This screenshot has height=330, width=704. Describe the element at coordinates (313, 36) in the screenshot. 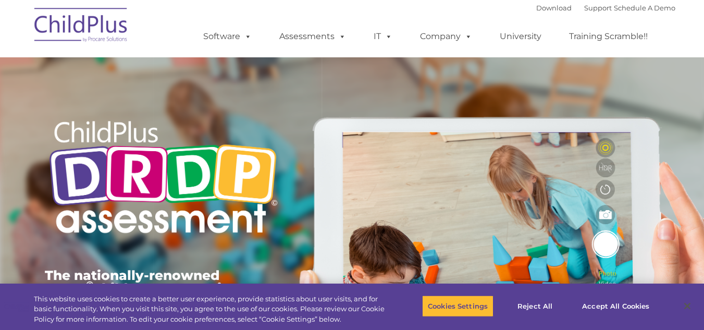

I see `a: Assessments` at that location.